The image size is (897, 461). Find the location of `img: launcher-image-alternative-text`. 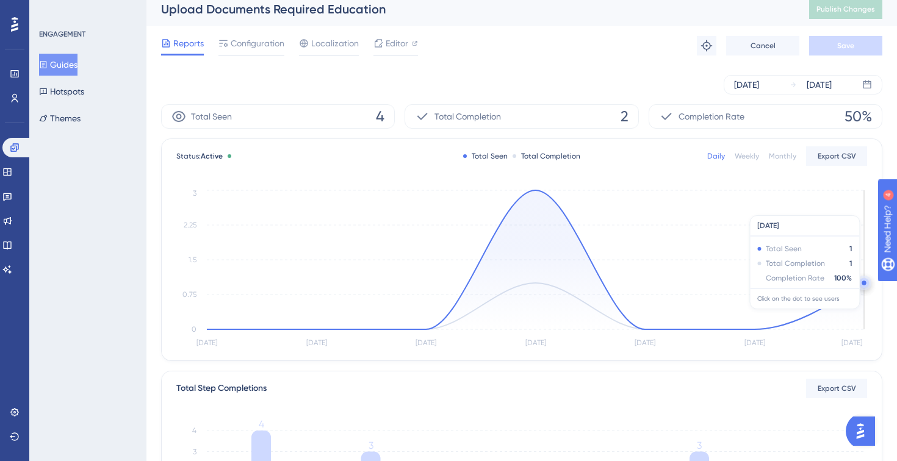

img: launcher-image-alternative-text is located at coordinates (15, 18).